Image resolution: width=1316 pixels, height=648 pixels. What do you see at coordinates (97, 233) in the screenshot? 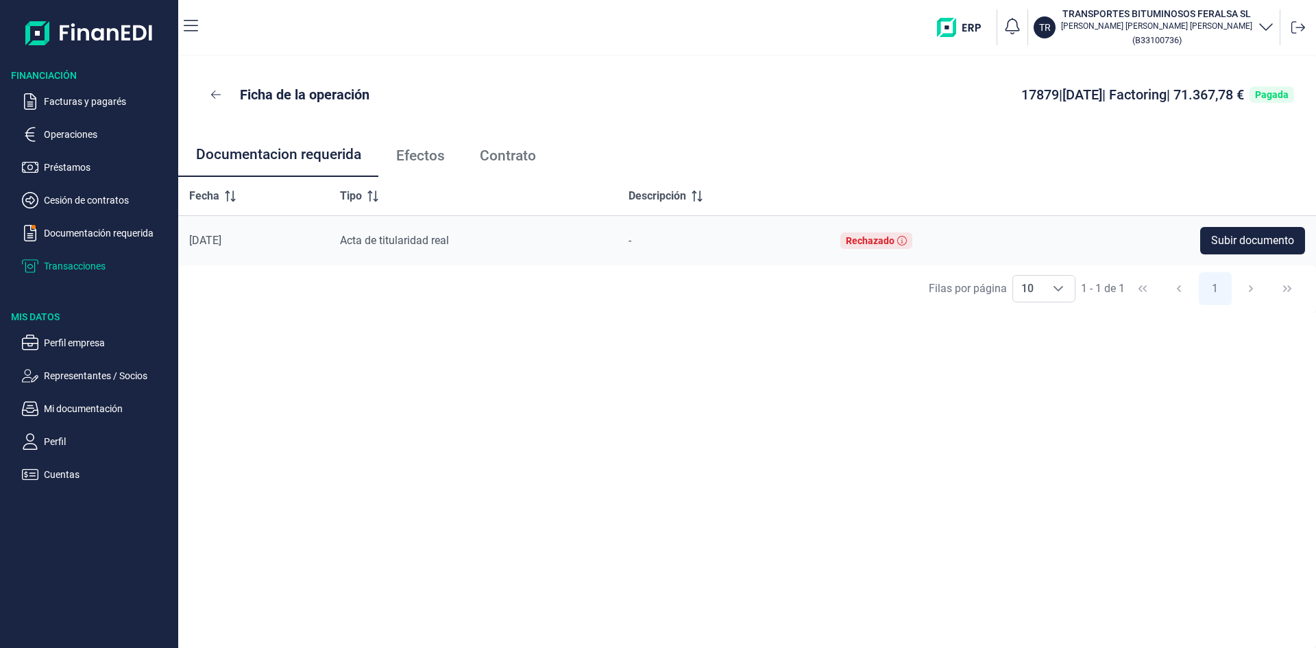
I see `button: Documentación requerida` at bounding box center [97, 233].